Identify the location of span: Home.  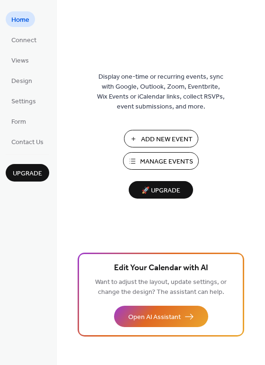
(20, 20).